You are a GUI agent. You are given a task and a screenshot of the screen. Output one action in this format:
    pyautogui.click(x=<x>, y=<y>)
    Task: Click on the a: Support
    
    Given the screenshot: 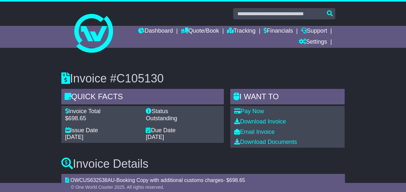 What is the action you would take?
    pyautogui.click(x=314, y=31)
    